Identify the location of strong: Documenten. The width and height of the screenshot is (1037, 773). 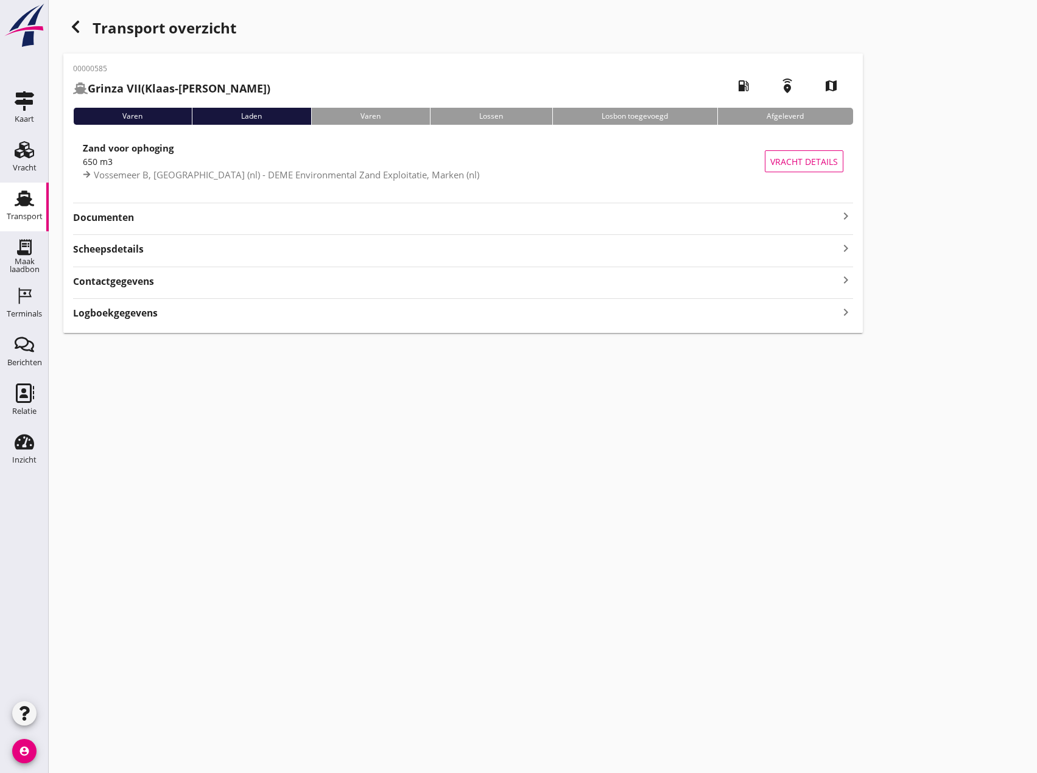
(455, 217).